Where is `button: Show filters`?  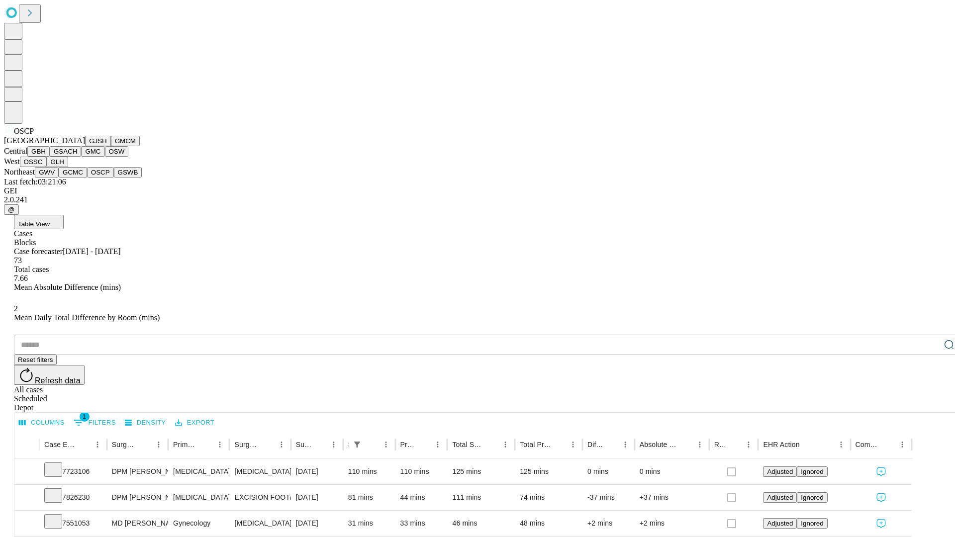 button: Show filters is located at coordinates (357, 445).